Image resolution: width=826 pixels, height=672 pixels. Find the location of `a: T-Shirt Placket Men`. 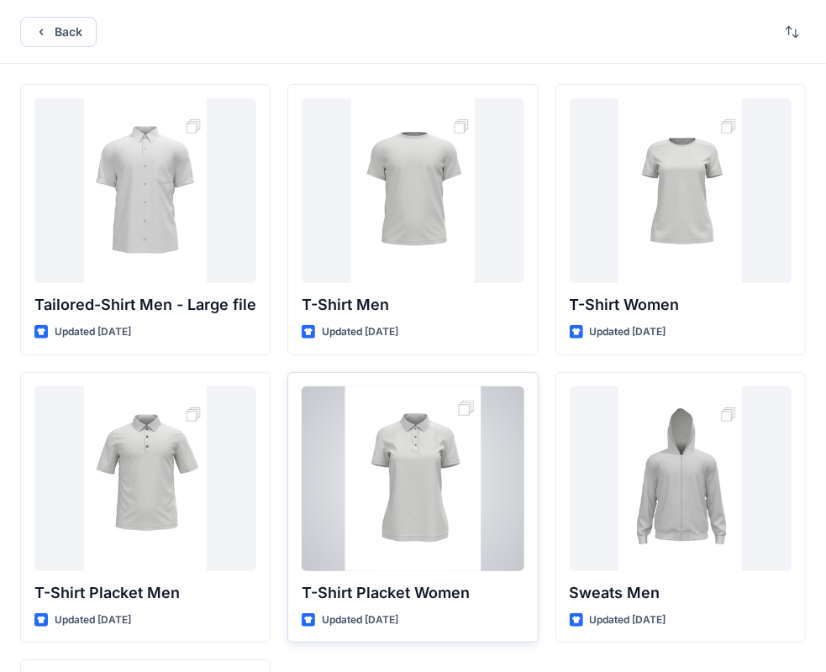

a: T-Shirt Placket Men is located at coordinates (145, 479).